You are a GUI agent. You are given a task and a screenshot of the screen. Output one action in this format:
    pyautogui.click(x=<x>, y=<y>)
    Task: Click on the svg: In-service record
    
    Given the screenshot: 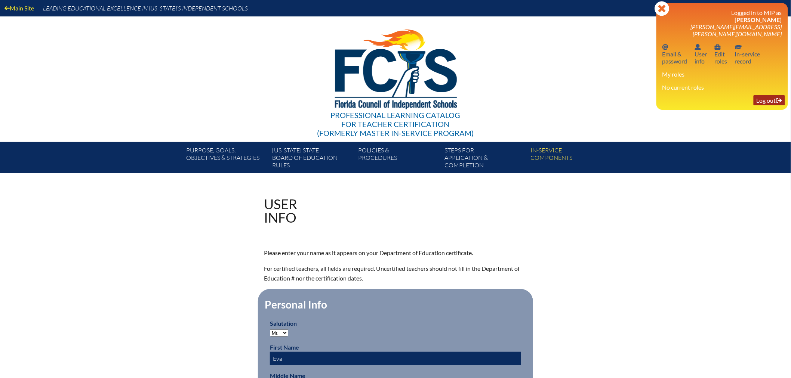 What is the action you would take?
    pyautogui.click(x=739, y=47)
    